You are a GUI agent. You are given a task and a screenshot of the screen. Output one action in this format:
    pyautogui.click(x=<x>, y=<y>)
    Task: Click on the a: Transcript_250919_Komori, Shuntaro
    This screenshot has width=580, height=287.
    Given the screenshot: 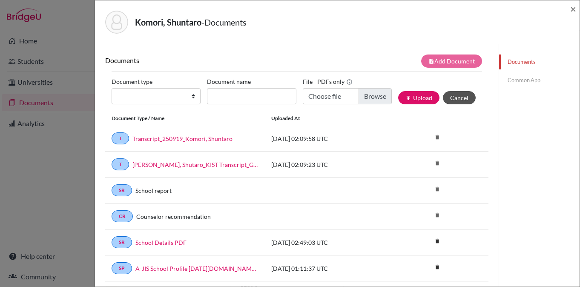 What is the action you would take?
    pyautogui.click(x=182, y=138)
    